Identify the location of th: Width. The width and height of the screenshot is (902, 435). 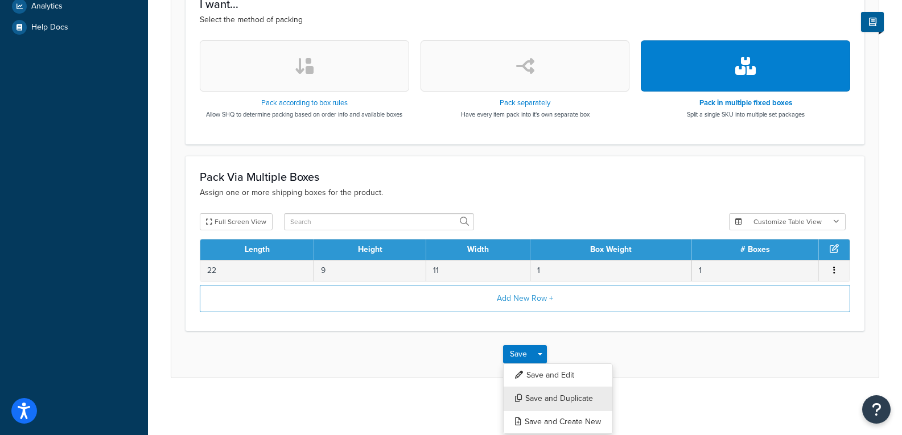
(478, 250).